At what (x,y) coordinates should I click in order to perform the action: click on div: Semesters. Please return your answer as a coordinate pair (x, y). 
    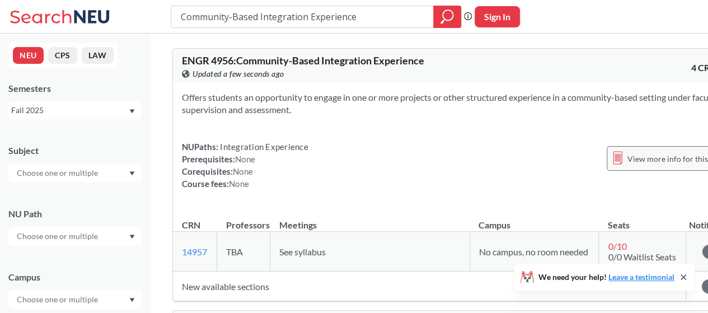
    Looking at the image, I should click on (75, 88).